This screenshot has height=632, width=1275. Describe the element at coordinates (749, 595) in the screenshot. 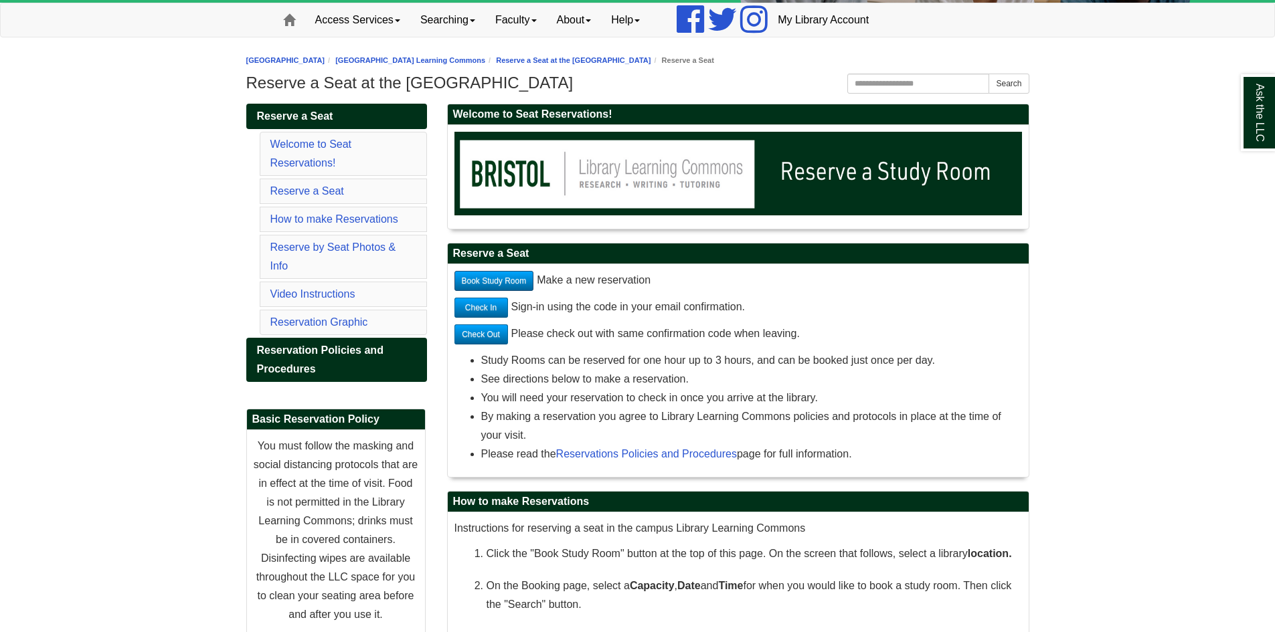

I see `span: On the Booking page, select a , and for when you would like to book a study room. Then click the ...` at that location.